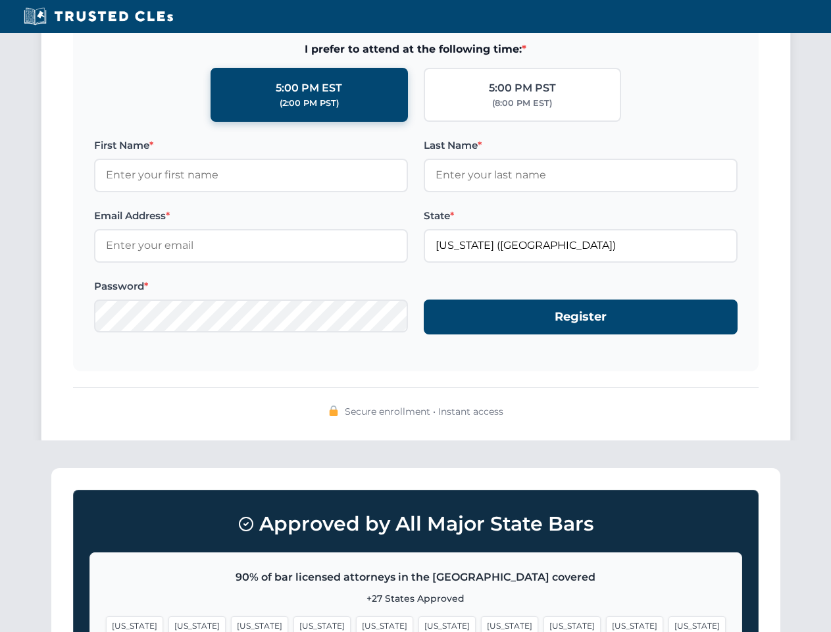  What do you see at coordinates (523, 88) in the screenshot?
I see `div: 5:00 PM PST` at bounding box center [523, 88].